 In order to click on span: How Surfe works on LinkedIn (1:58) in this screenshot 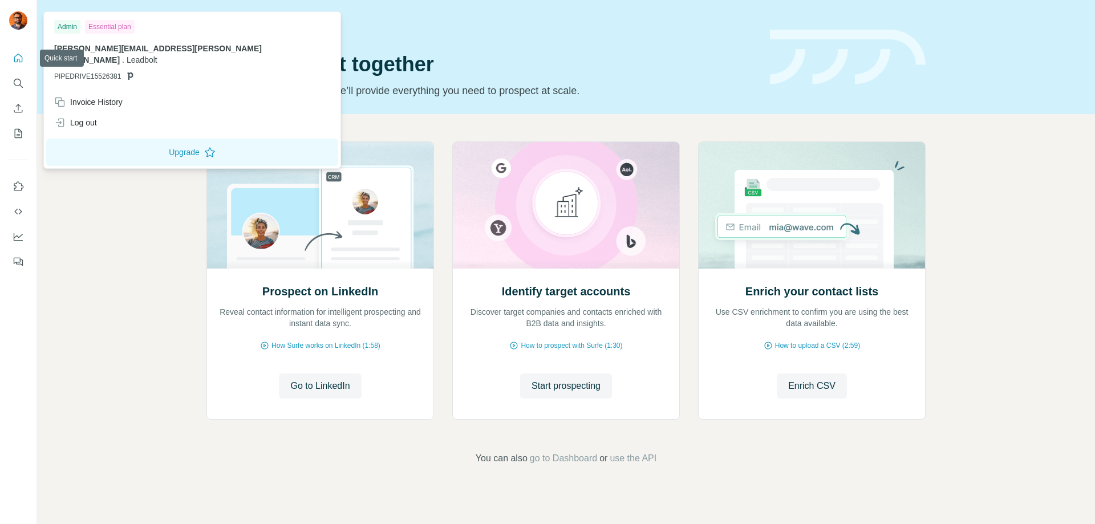, I will do `click(326, 346)`.